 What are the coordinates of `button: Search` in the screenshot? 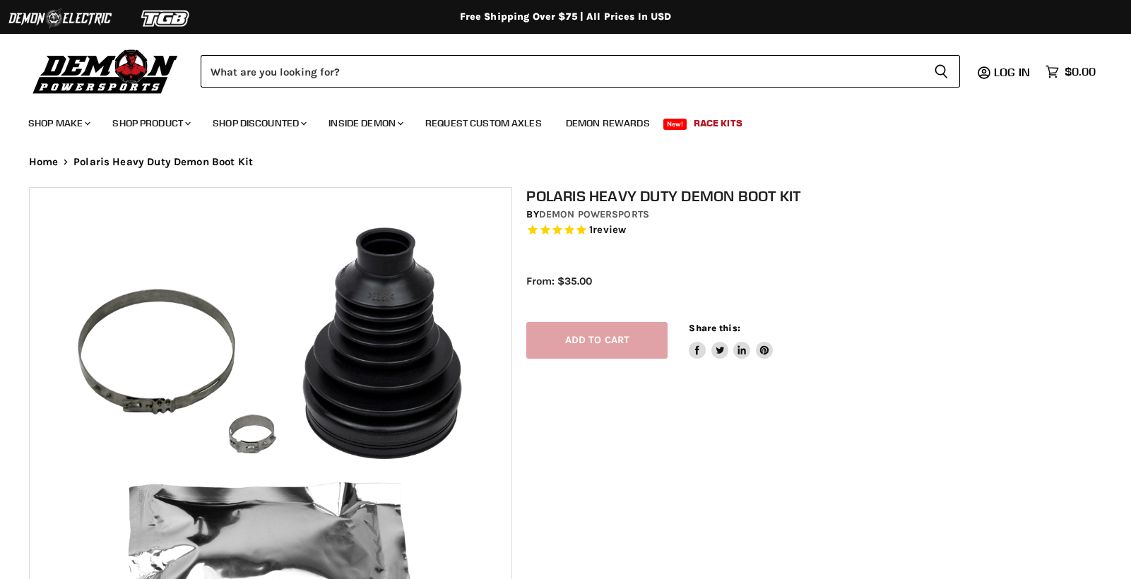 It's located at (941, 71).